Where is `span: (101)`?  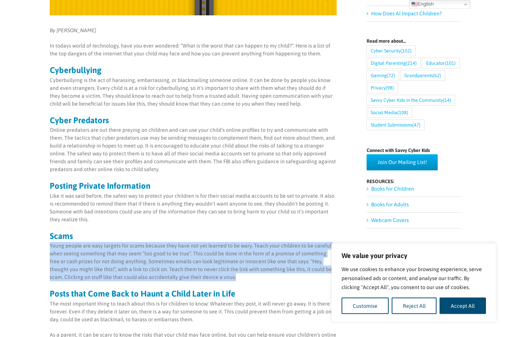
span: (101) is located at coordinates (450, 63).